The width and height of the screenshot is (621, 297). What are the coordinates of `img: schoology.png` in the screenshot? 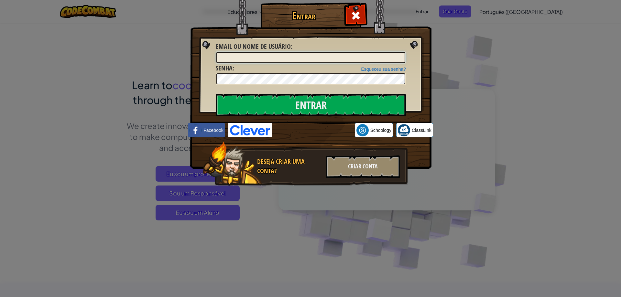 It's located at (362, 130).